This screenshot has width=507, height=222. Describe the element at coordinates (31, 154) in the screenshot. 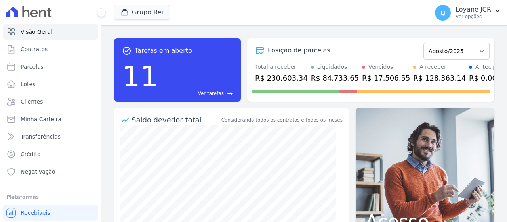

I see `span: Crédito` at that location.